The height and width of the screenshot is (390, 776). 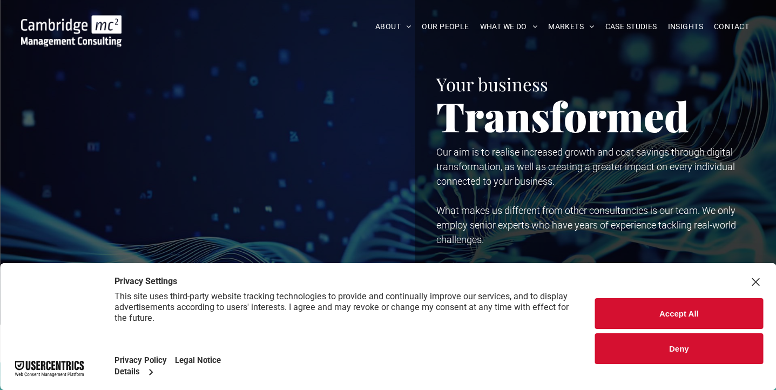 What do you see at coordinates (71, 22) in the screenshot?
I see `a: Your Business Transformed | Cambridge Management Consulting` at bounding box center [71, 22].